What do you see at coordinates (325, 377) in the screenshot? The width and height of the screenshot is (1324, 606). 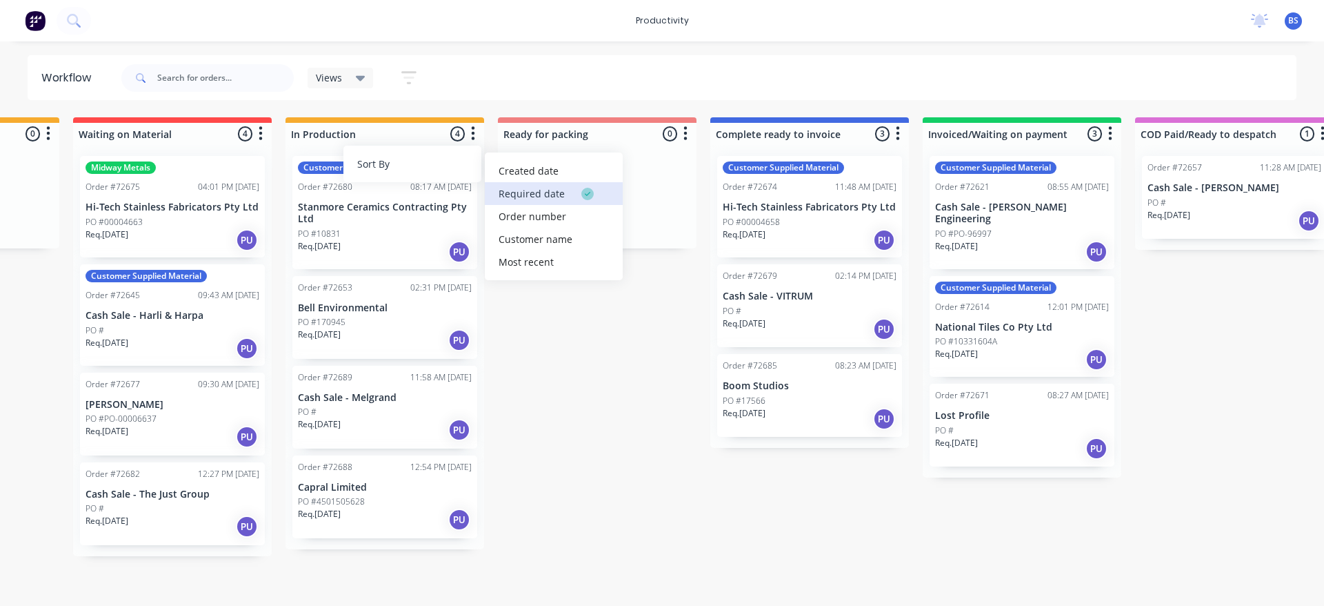 I see `div: Order #72689` at bounding box center [325, 377].